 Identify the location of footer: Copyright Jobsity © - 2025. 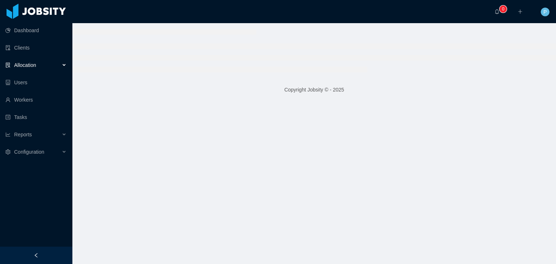
(314, 90).